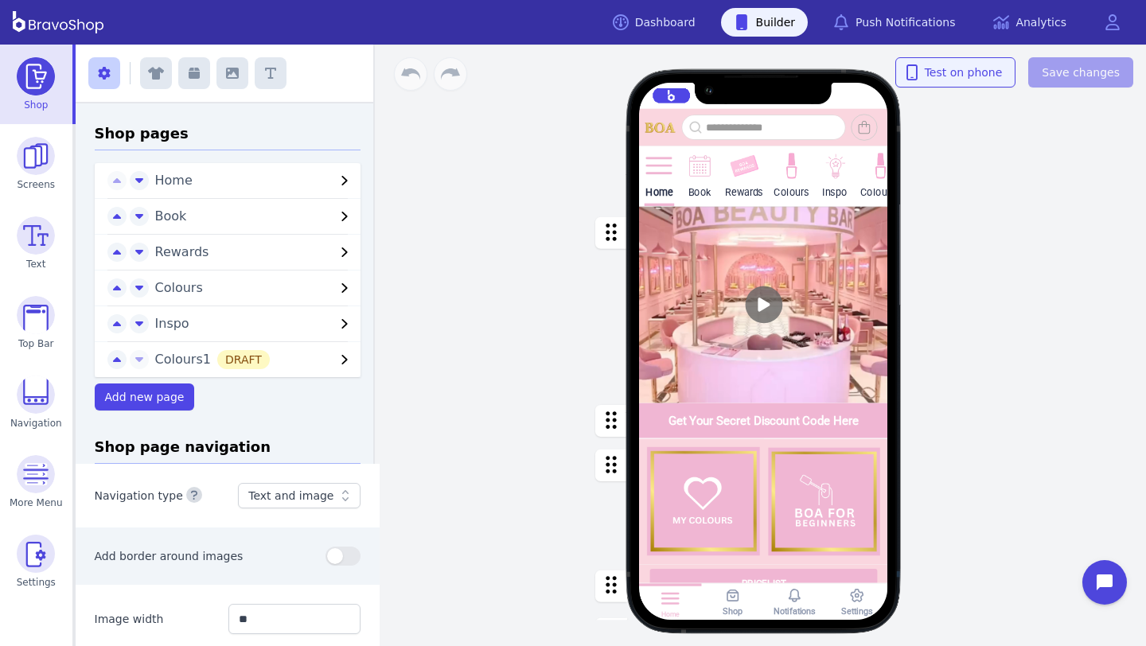  What do you see at coordinates (700, 192) in the screenshot?
I see `div: Book` at bounding box center [700, 192].